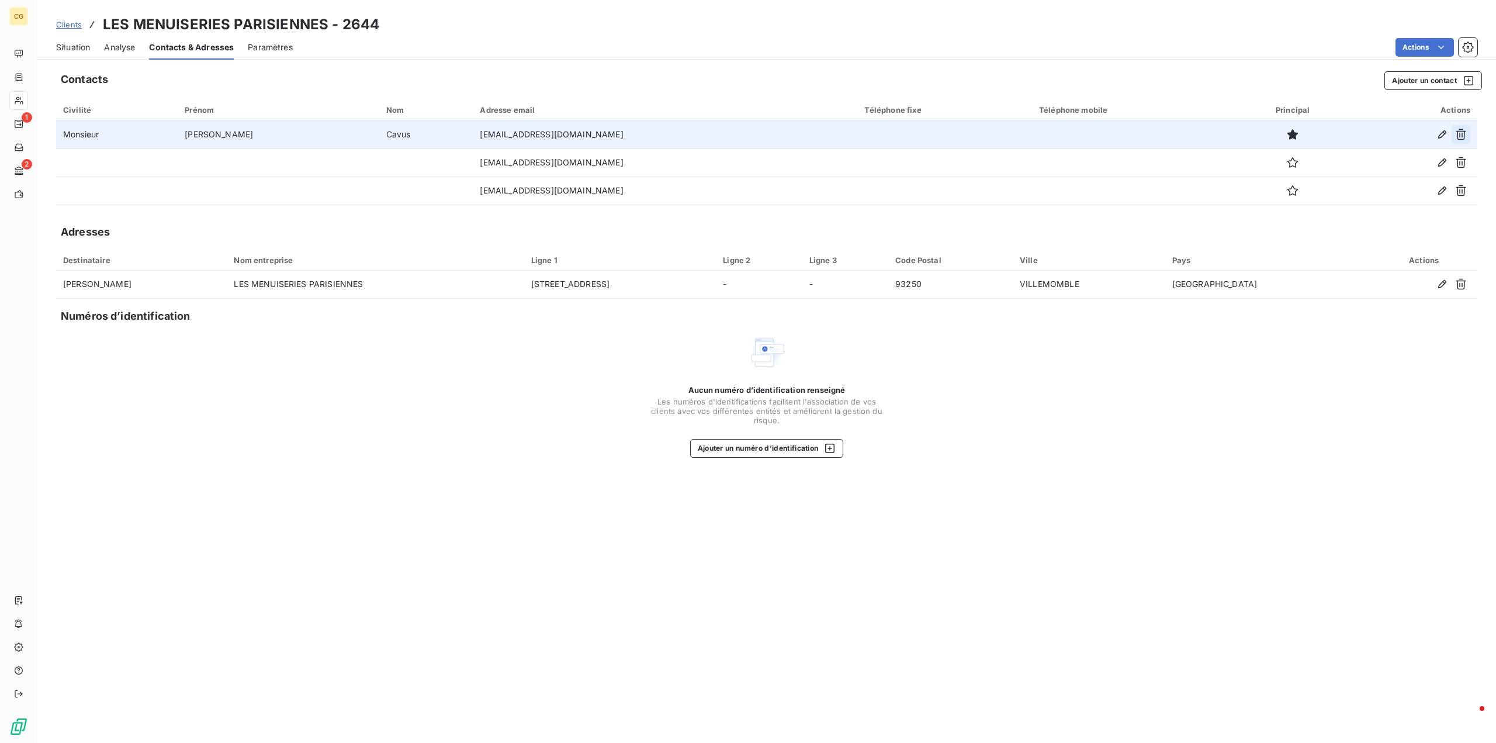  I want to click on div: Nom, so click(426, 110).